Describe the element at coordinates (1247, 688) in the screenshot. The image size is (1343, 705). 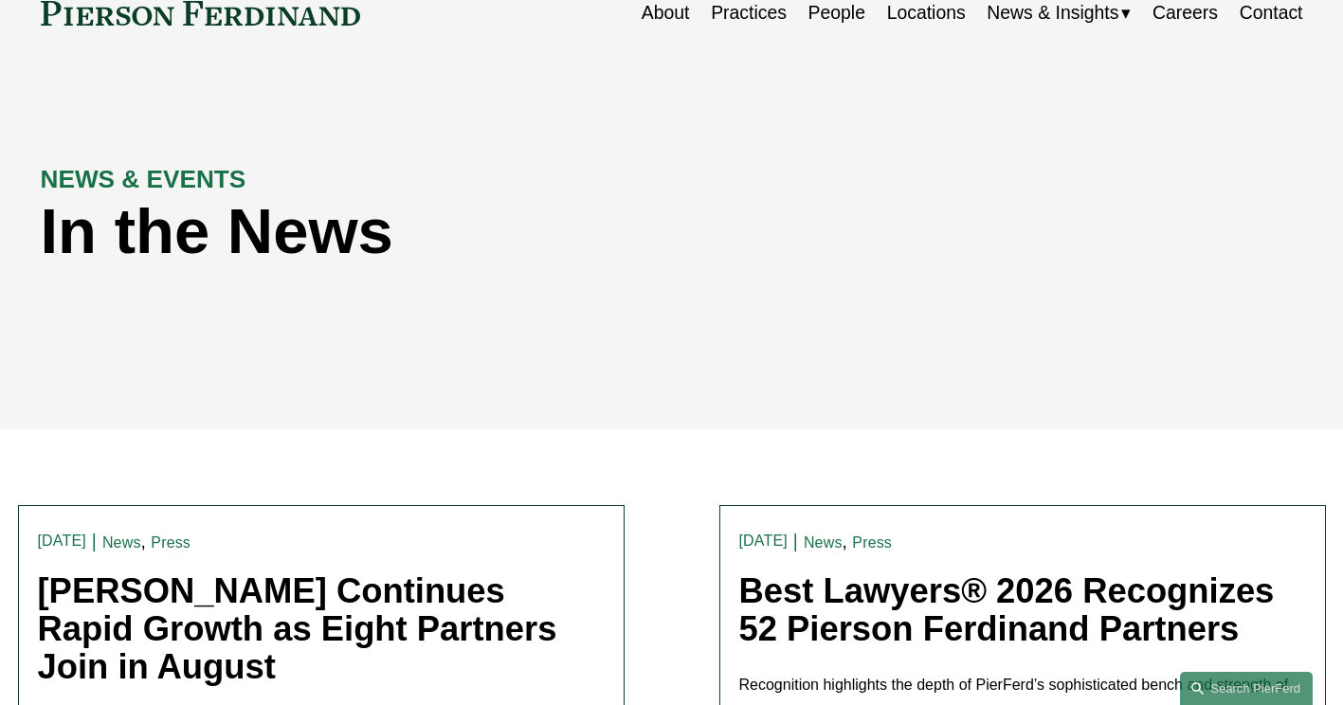
I see `a: Search this site` at that location.